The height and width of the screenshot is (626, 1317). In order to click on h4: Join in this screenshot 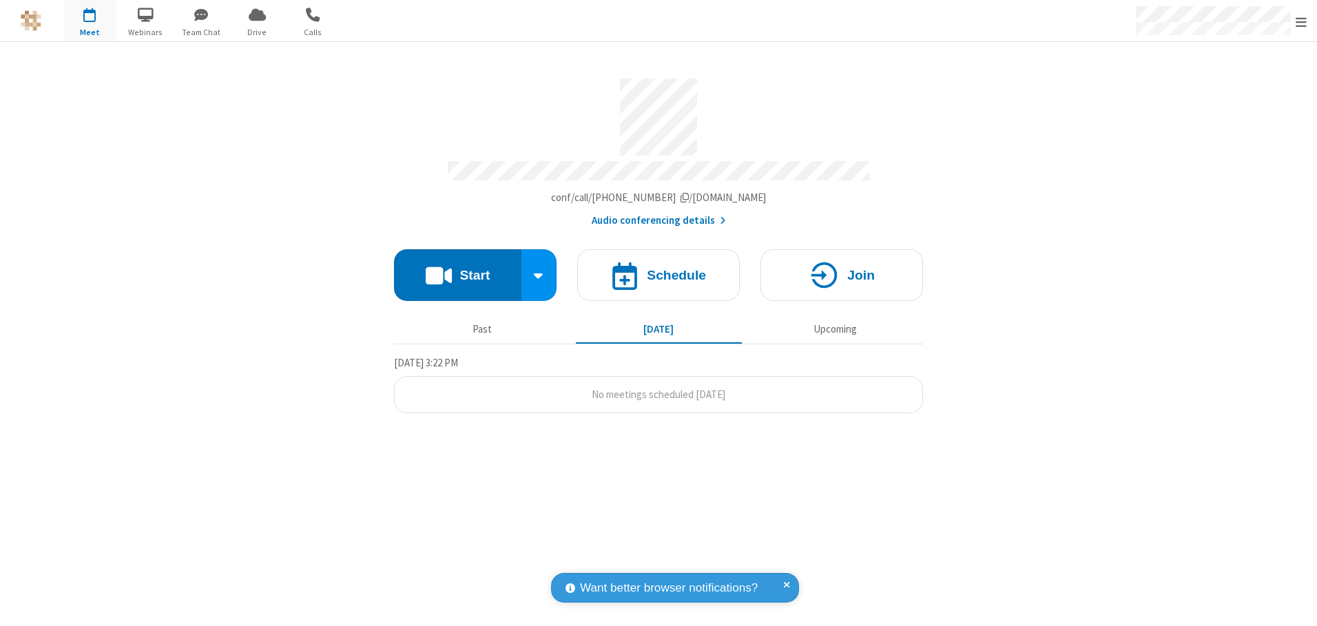, I will do `click(861, 275)`.